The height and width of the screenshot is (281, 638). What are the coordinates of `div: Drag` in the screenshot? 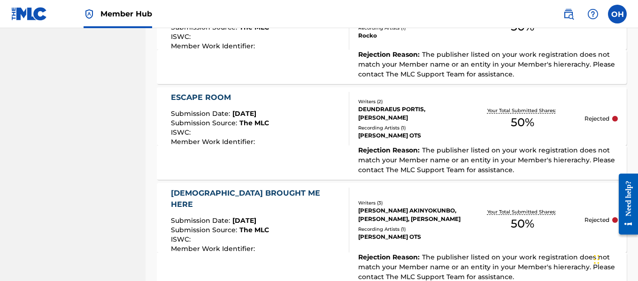 It's located at (597, 260).